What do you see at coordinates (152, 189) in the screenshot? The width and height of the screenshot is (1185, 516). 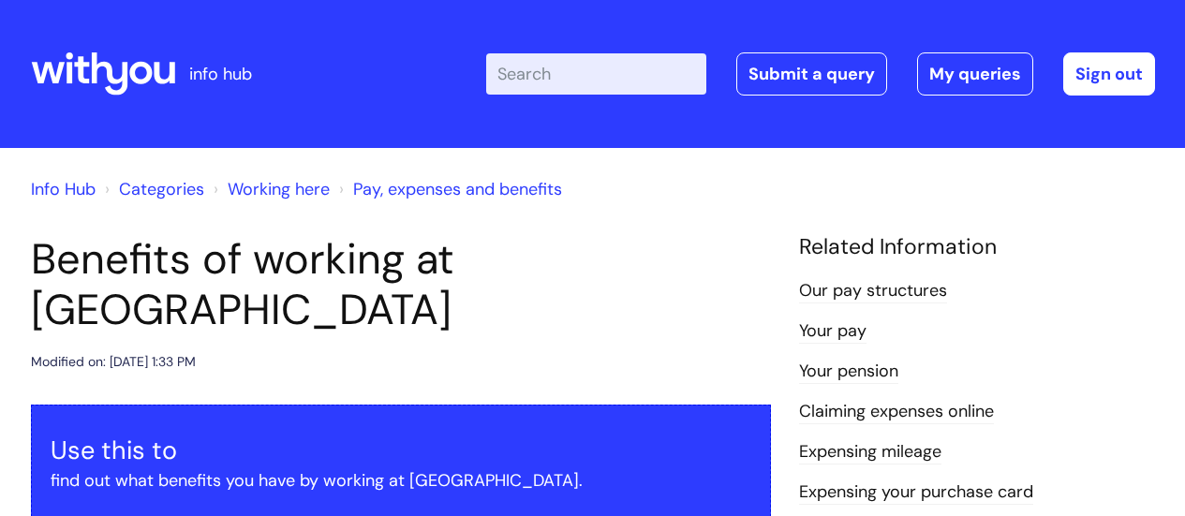 I see `li: Solution home` at bounding box center [152, 189].